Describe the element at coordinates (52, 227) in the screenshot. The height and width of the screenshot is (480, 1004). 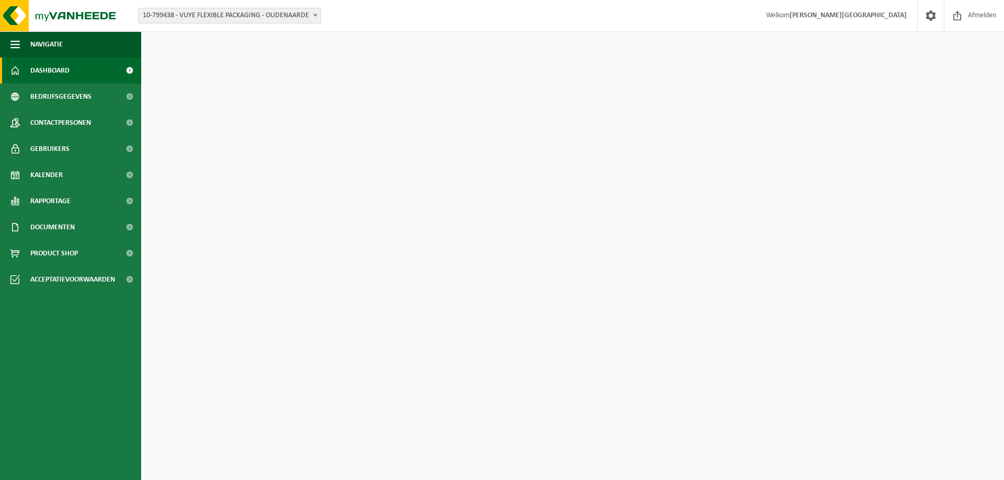
I see `span: Documenten` at that location.